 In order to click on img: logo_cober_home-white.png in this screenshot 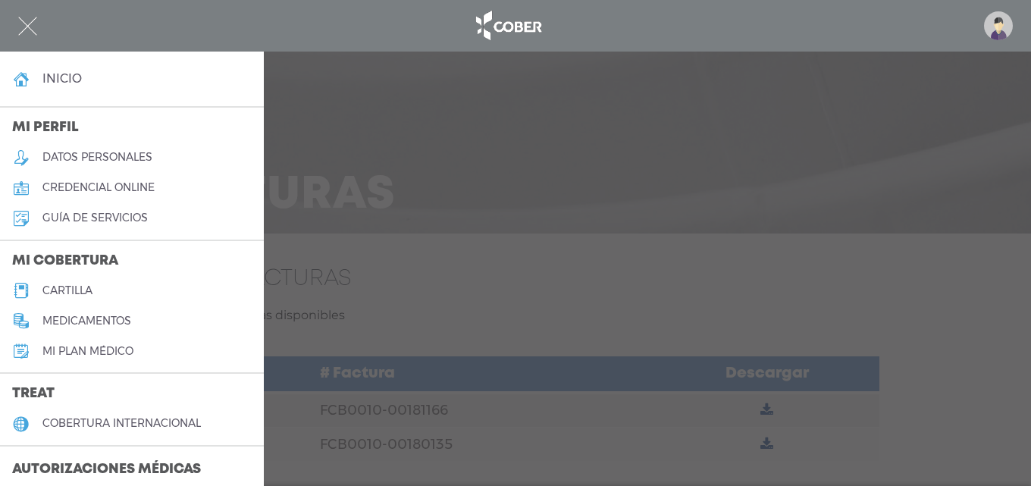, I will do `click(507, 26)`.